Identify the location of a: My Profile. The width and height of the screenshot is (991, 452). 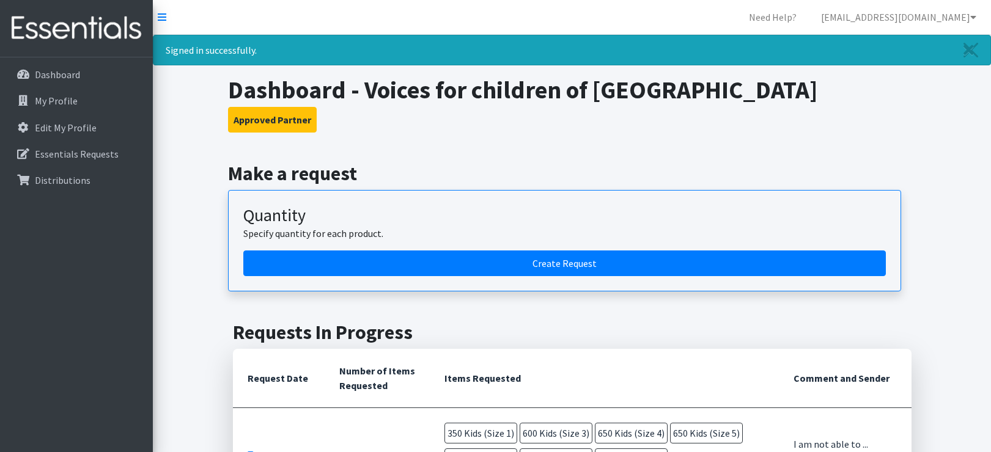
(76, 101).